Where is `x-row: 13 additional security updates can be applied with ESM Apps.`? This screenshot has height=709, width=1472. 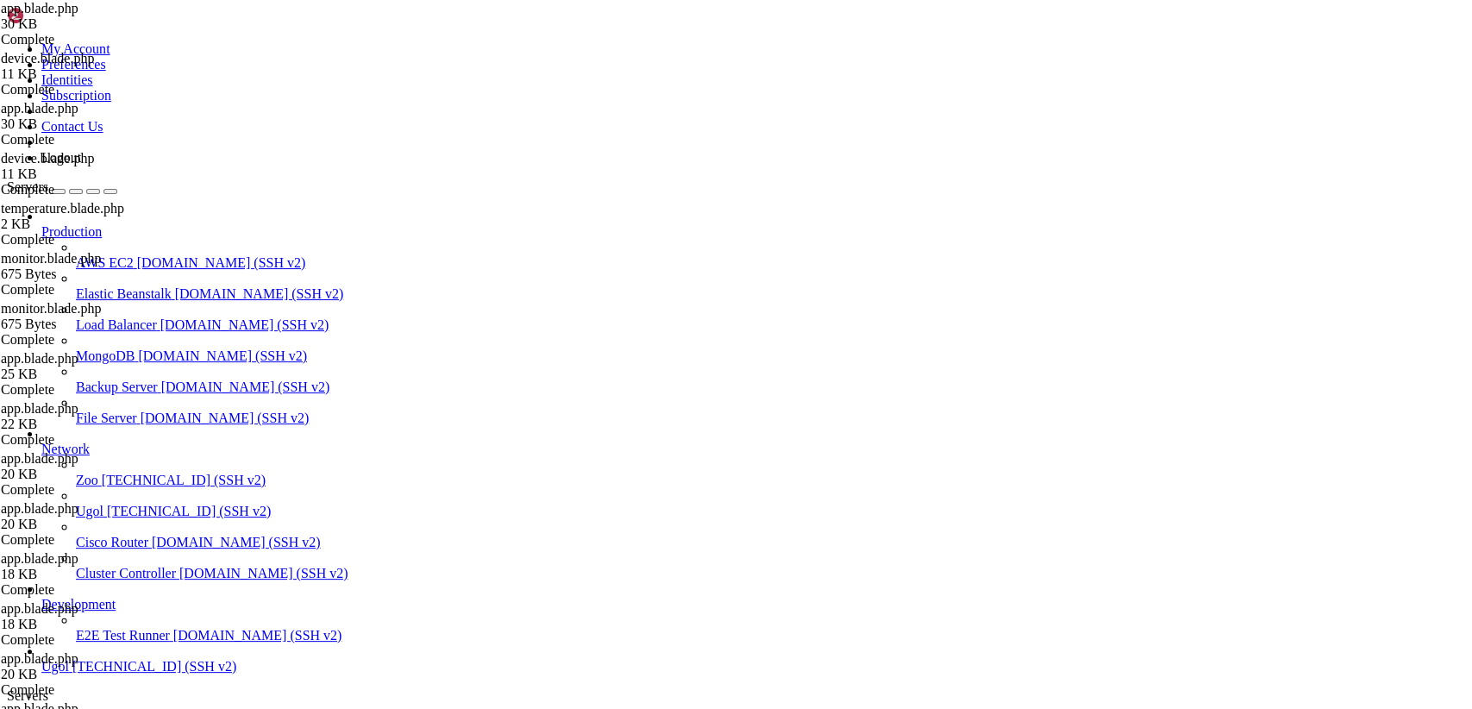 x-row: 13 additional security updates can be applied with ESM Apps. is located at coordinates (626, 351).